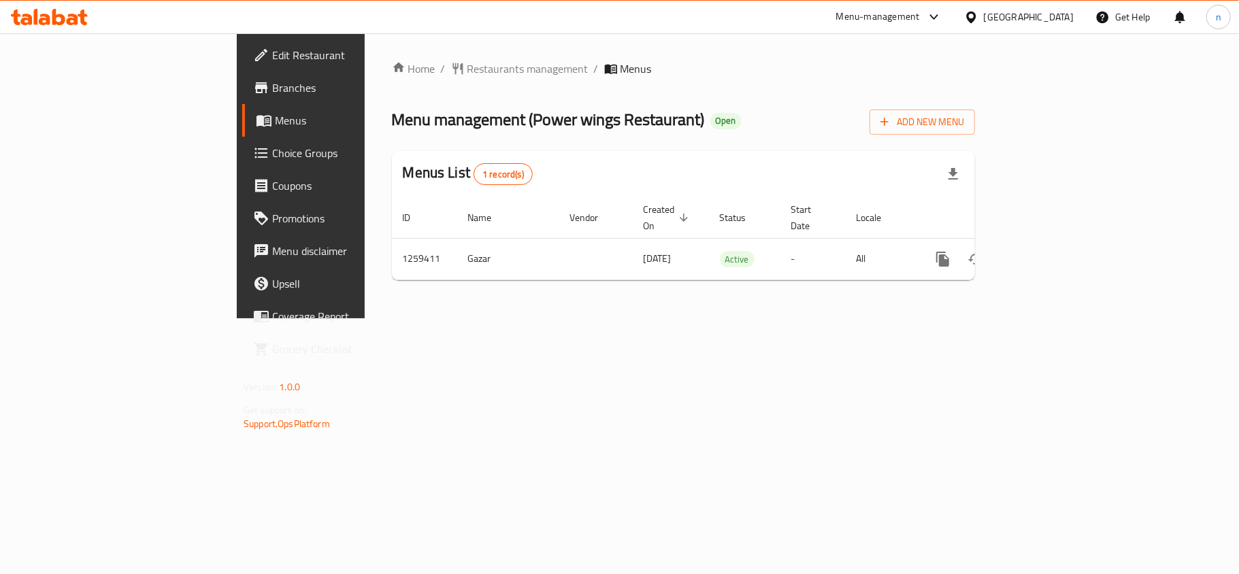 The width and height of the screenshot is (1239, 574). What do you see at coordinates (548, 119) in the screenshot?
I see `span: Menu management ( Power wings Restaurant )` at bounding box center [548, 119].